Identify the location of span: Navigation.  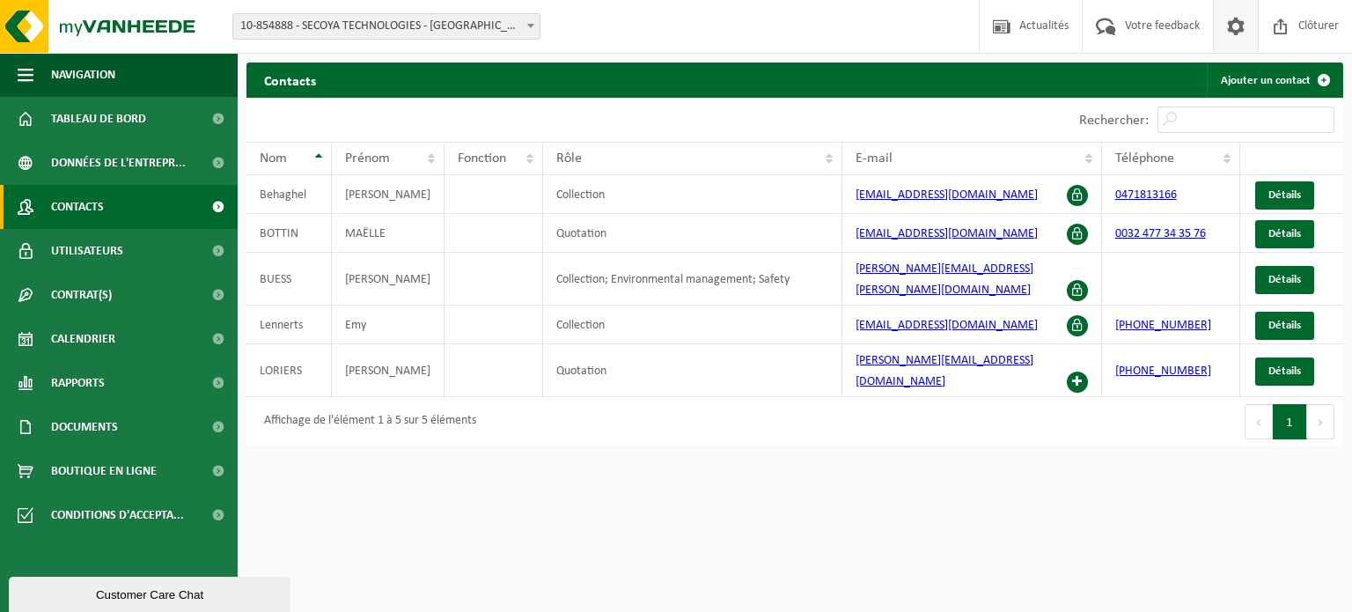
(83, 75).